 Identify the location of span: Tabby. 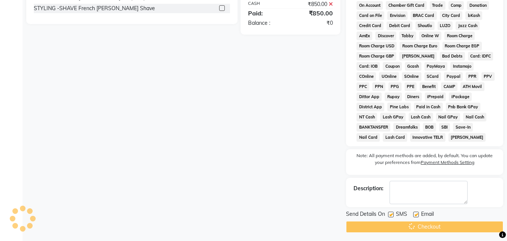
(408, 36).